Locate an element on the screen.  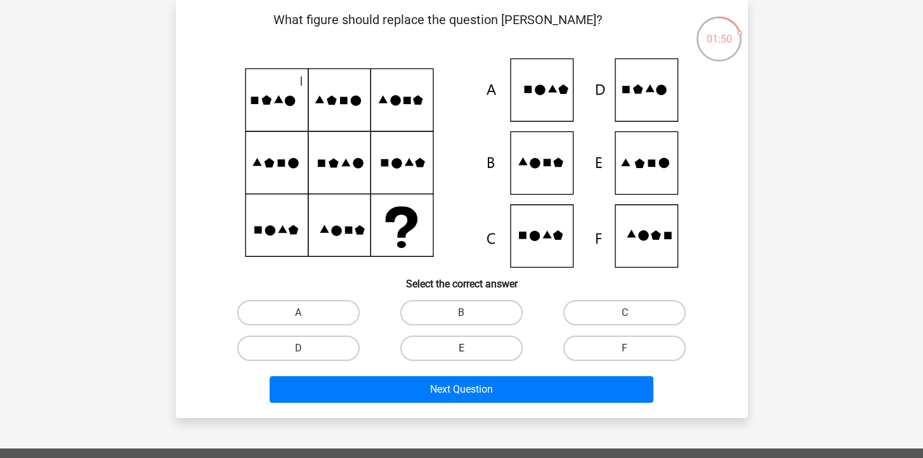
label: A is located at coordinates (298, 313).